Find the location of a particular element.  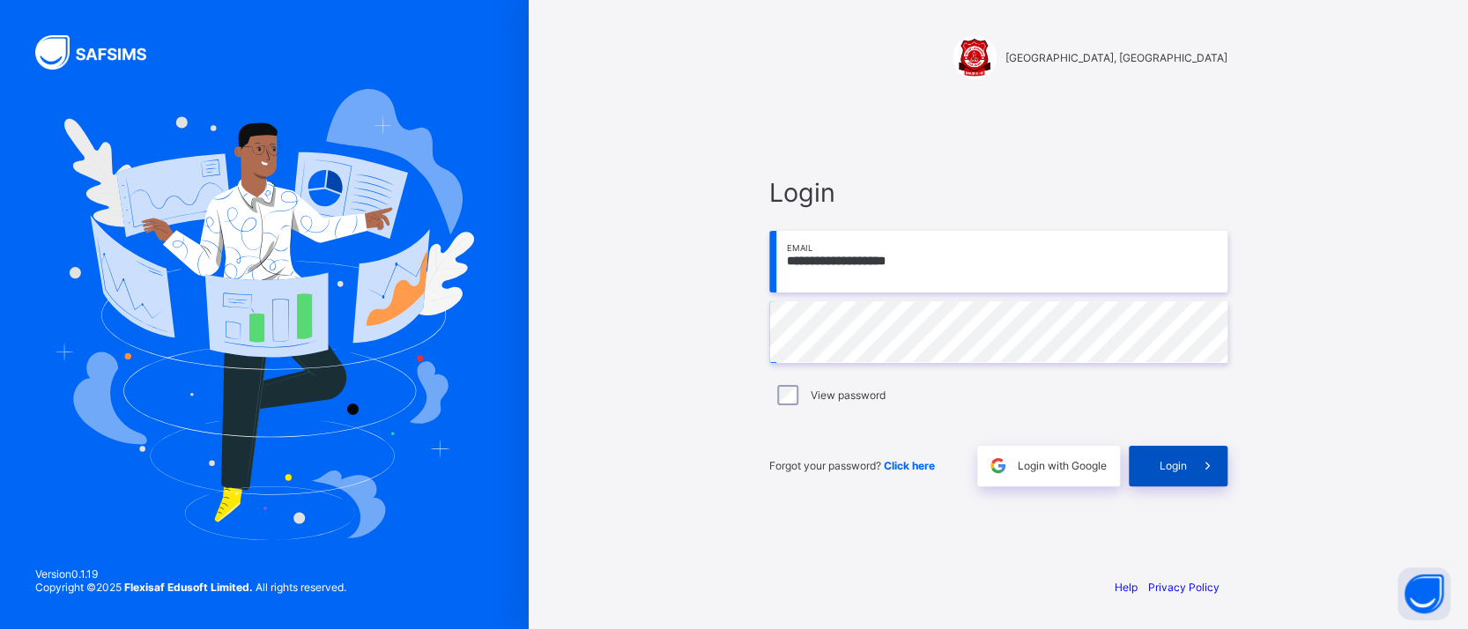

strong: Flexisaf Edusoft Limited. is located at coordinates (189, 587).